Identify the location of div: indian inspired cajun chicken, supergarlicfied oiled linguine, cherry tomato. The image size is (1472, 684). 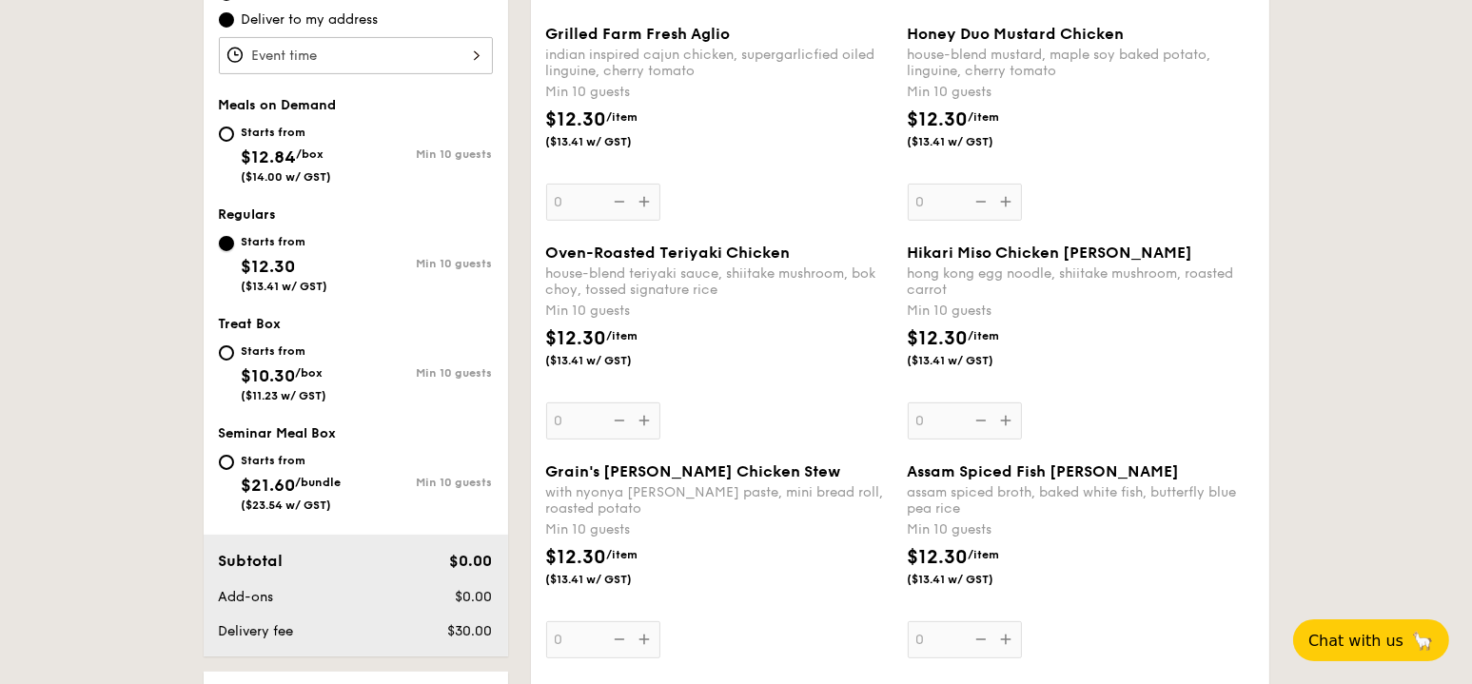
(720, 63).